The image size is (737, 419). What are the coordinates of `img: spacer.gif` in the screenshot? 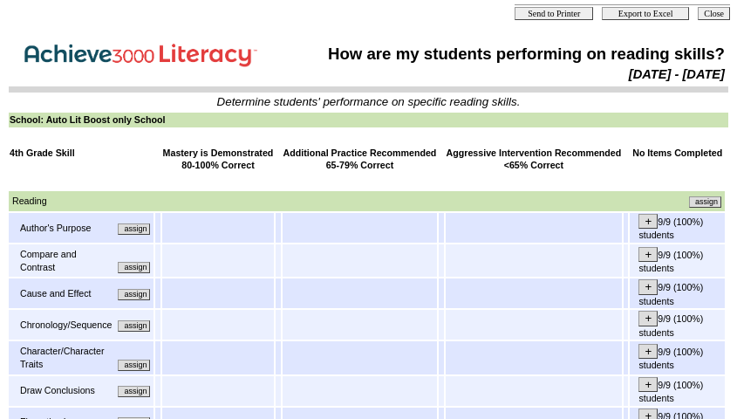 It's located at (10, 182).